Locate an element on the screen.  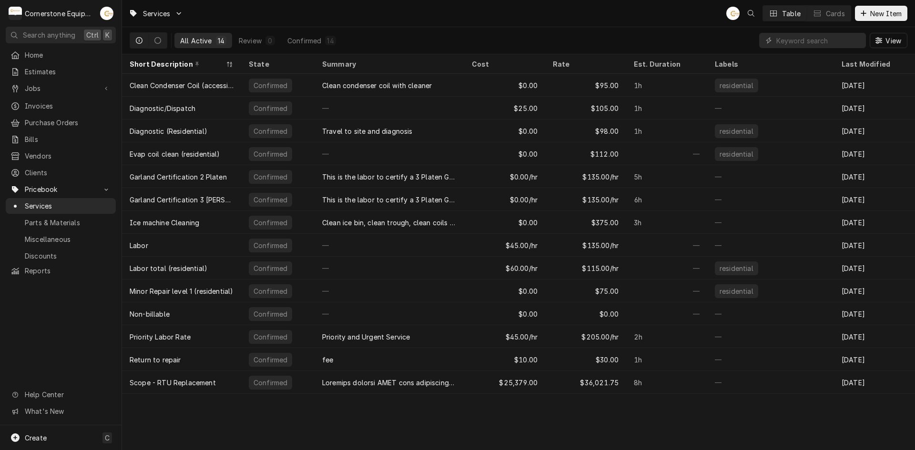
div: Clean condenser coil with cleaner is located at coordinates (377, 85).